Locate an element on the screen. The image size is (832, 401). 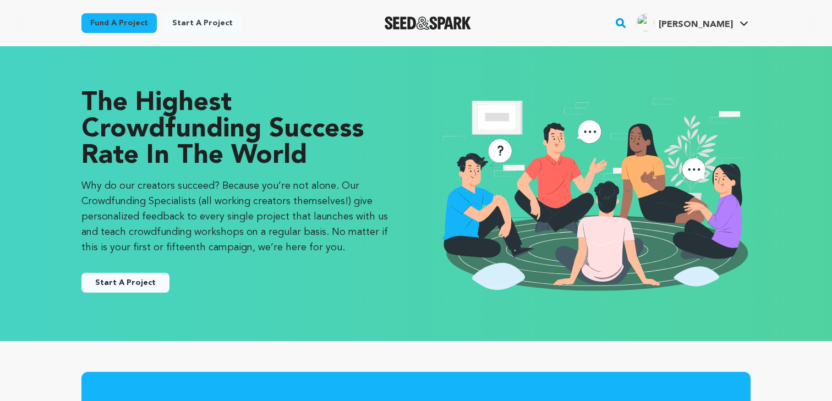
p: The Highest Crowdfunding Success Rate in the World is located at coordinates (238, 130).